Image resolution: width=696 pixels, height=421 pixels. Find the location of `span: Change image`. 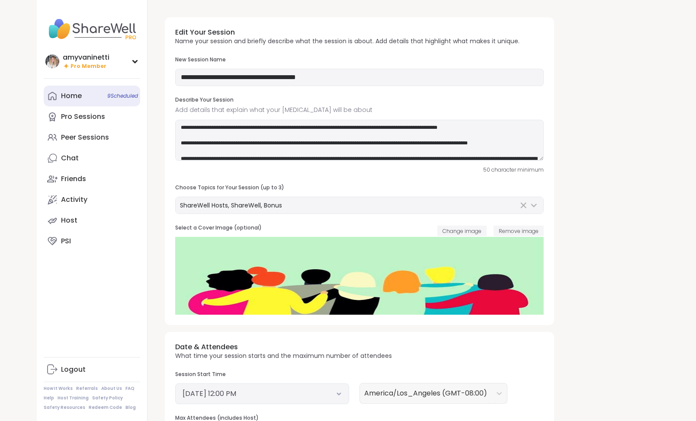

span: Change image is located at coordinates (462, 231).